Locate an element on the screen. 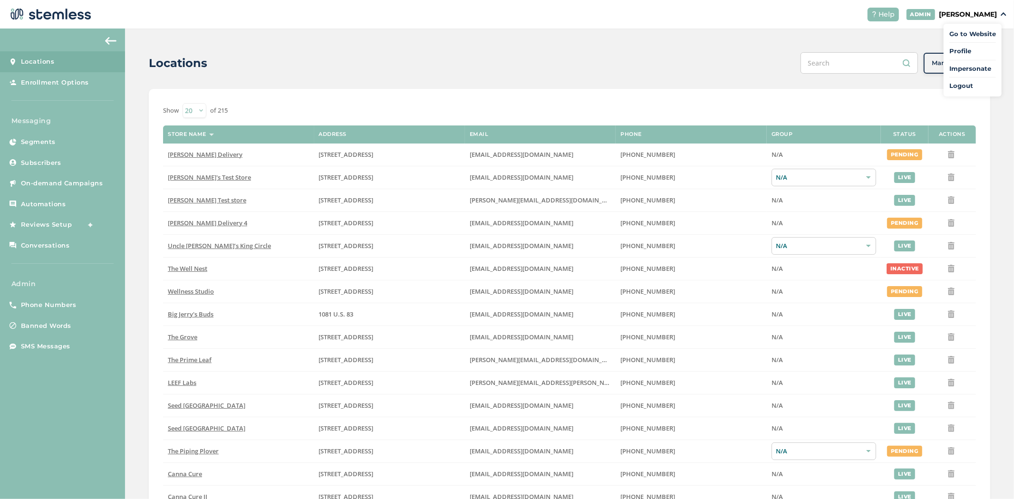  span: Reviews Setup is located at coordinates (47, 225).